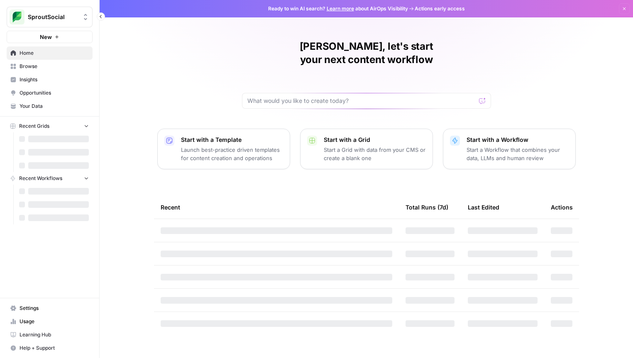  Describe the element at coordinates (54, 335) in the screenshot. I see `span: Learning Hub` at that location.